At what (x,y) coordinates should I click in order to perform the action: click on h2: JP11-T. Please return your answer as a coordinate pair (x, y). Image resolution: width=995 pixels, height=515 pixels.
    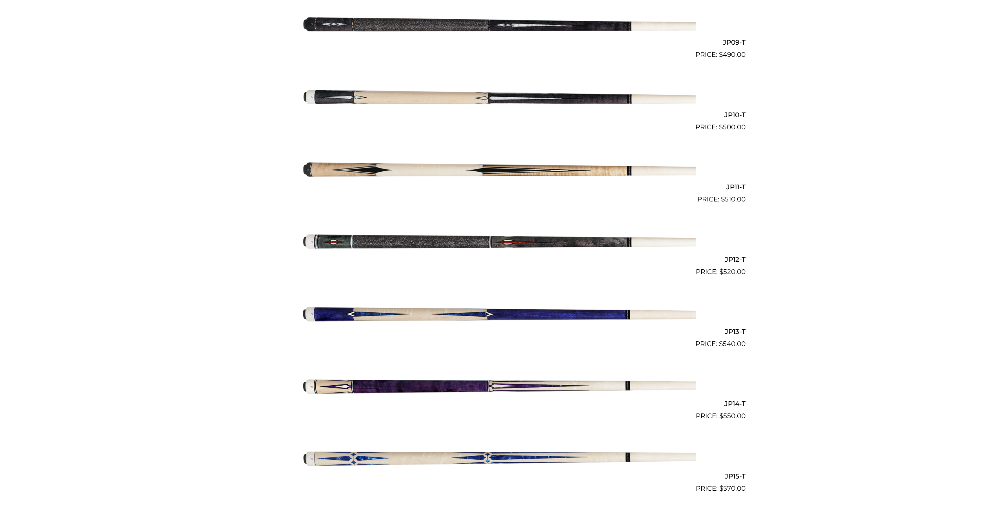
    Looking at the image, I should click on (498, 187).